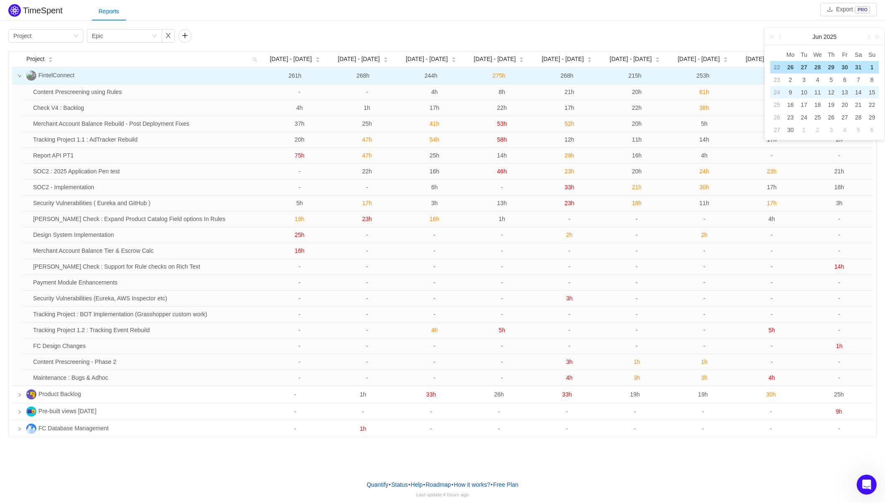  What do you see at coordinates (704, 171) in the screenshot?
I see `span: 24h` at bounding box center [704, 171].